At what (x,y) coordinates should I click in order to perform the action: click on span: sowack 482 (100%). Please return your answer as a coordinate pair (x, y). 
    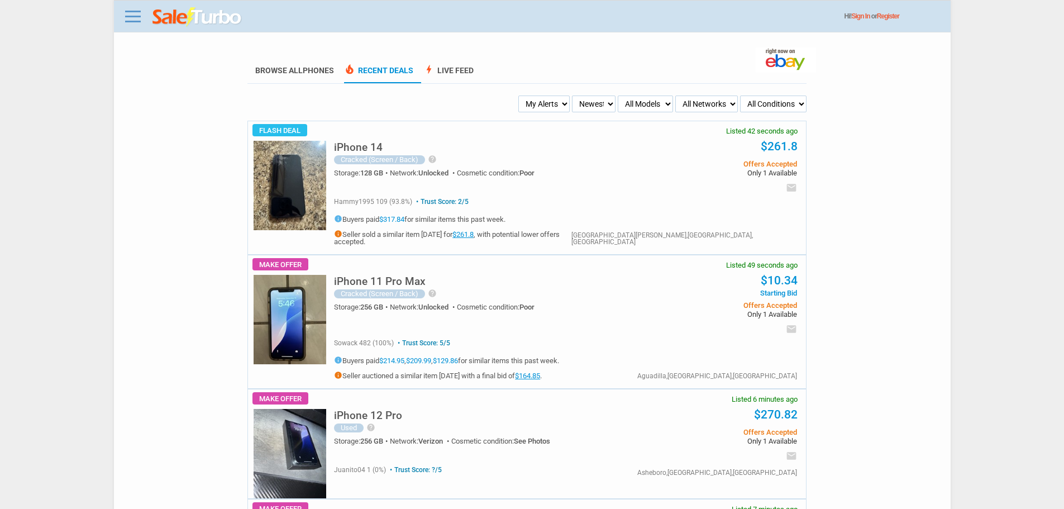
    Looking at the image, I should click on (364, 343).